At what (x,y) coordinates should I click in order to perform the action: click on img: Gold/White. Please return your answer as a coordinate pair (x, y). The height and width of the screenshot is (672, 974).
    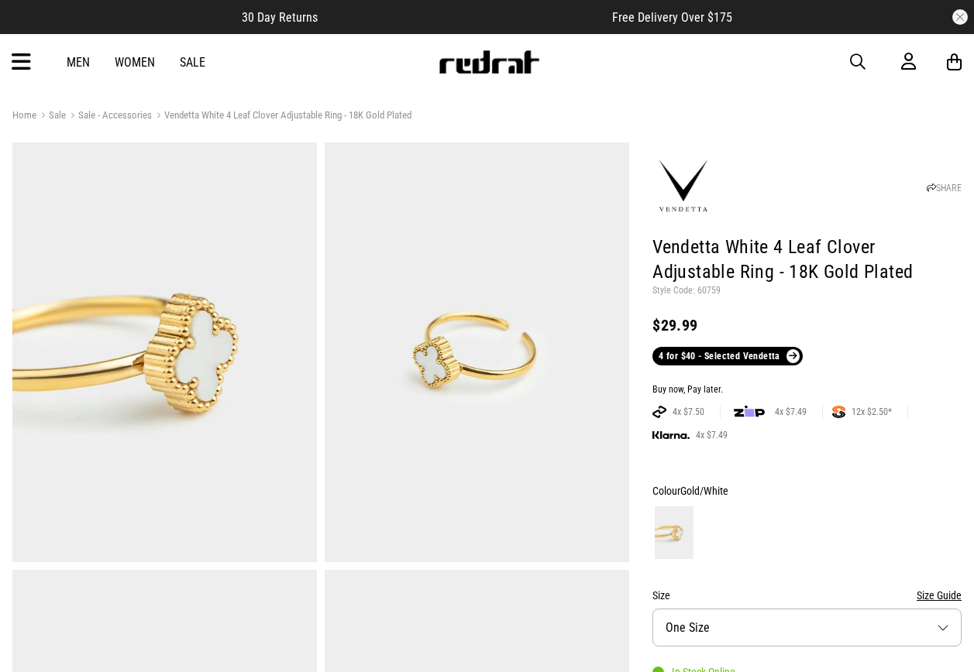
    Looking at the image, I should click on (674, 533).